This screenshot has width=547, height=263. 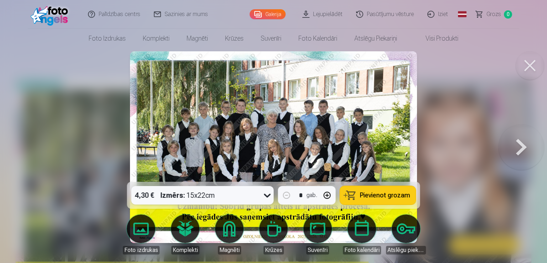 I want to click on img: /fa1, so click(x=51, y=14).